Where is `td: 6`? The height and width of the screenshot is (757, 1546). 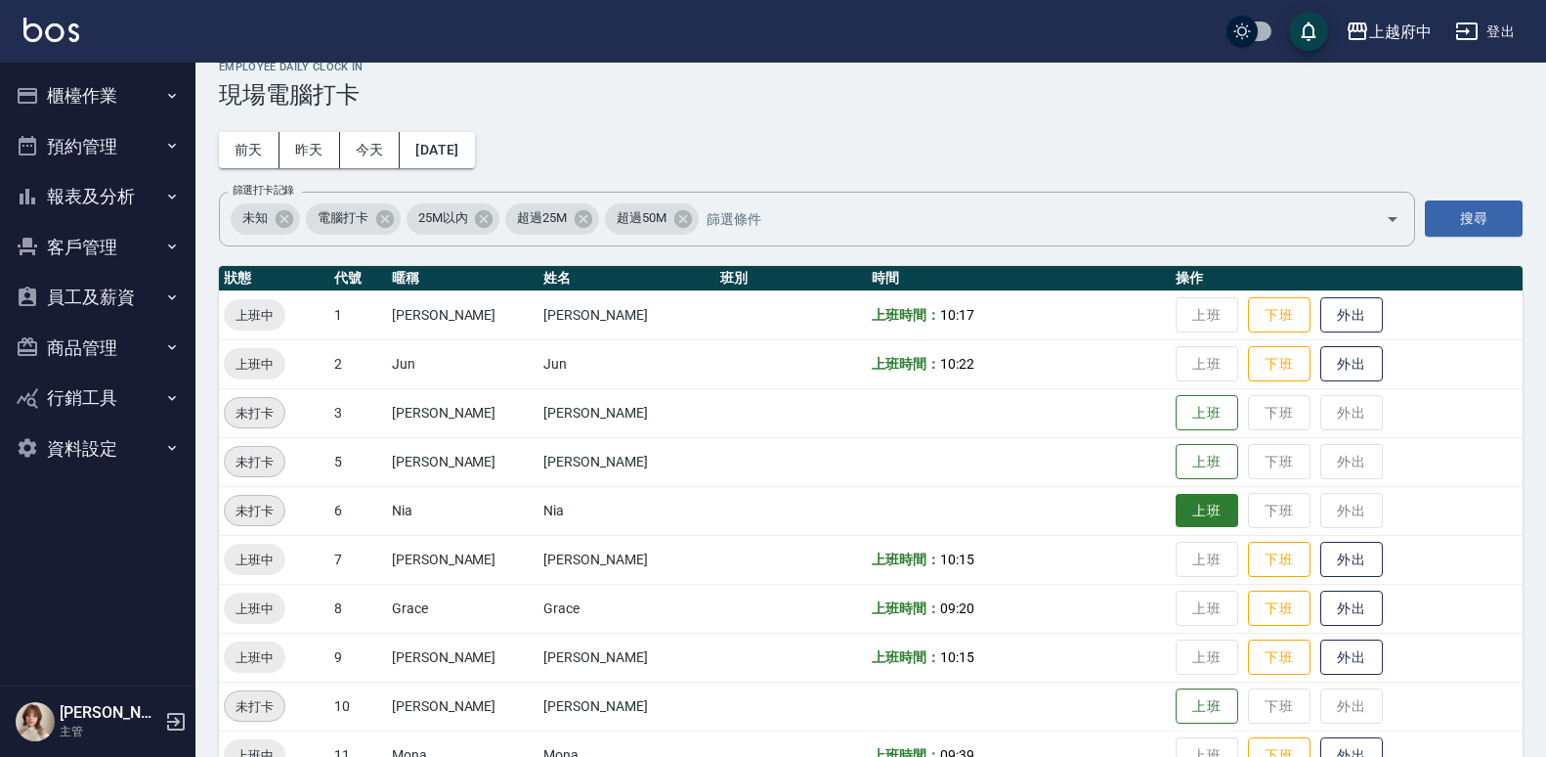 td: 6 is located at coordinates (358, 510).